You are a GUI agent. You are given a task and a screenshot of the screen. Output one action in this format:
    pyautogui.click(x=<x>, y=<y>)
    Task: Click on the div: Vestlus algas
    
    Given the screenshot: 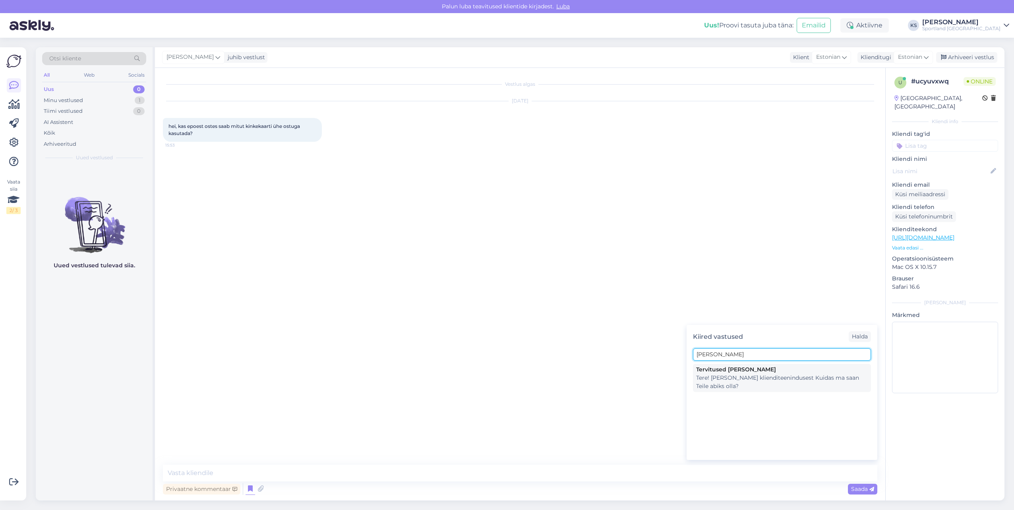 What is the action you would take?
    pyautogui.click(x=520, y=84)
    